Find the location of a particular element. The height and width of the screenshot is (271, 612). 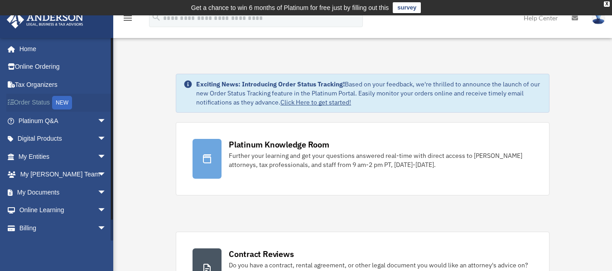

a: Billingarrow_drop_down is located at coordinates (63, 228).